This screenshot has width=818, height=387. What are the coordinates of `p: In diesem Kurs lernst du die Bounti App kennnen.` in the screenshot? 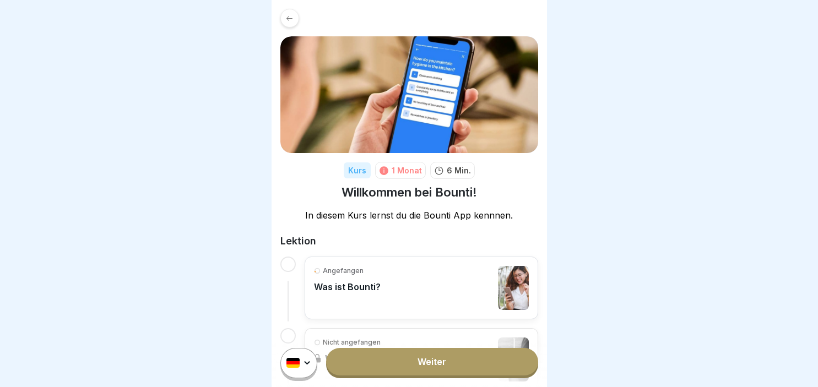 It's located at (409, 215).